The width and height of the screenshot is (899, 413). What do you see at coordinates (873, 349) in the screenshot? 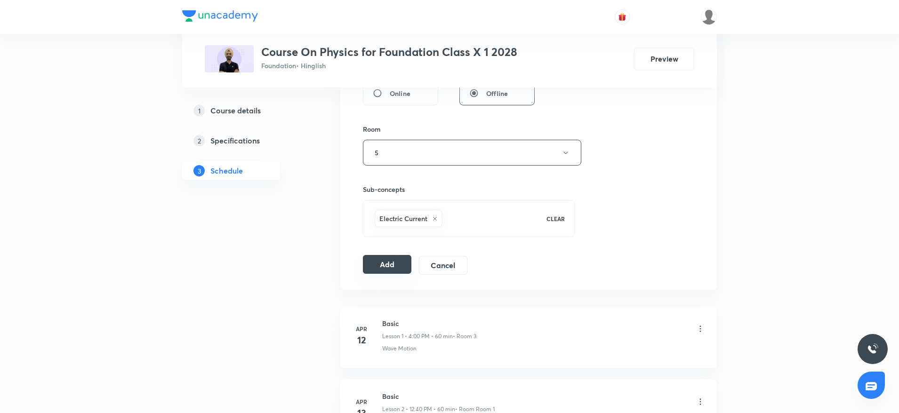
I see `img: ttu` at bounding box center [873, 349].